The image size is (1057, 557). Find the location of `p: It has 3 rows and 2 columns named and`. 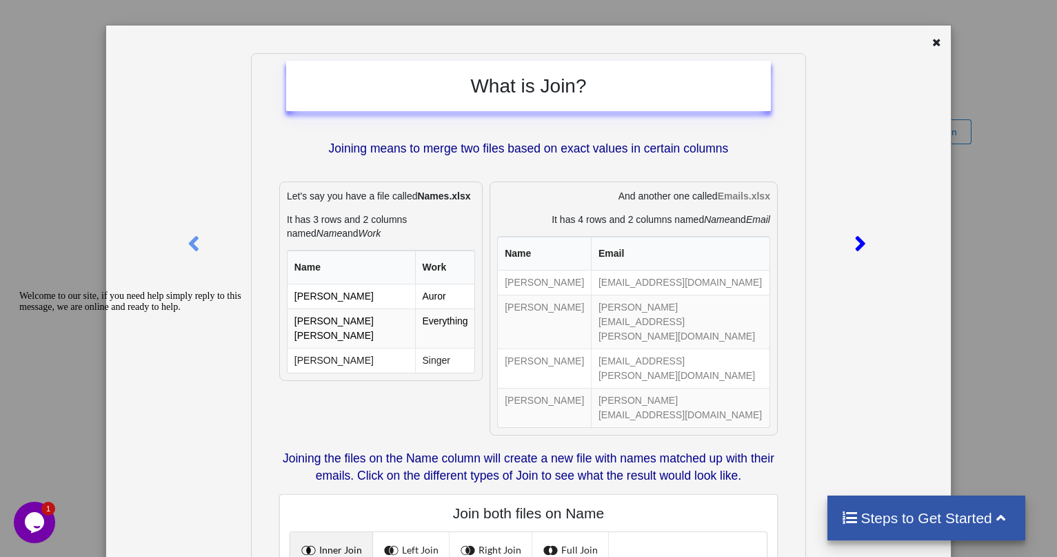

p: It has 3 rows and 2 columns named and is located at coordinates (381, 226).